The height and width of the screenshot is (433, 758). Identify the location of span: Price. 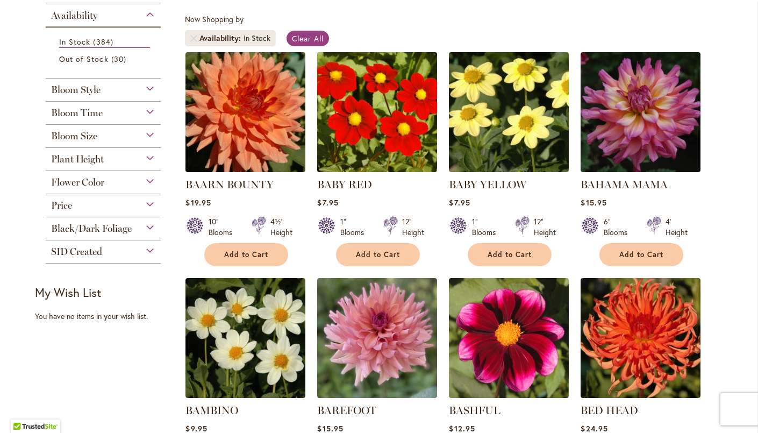
(61, 205).